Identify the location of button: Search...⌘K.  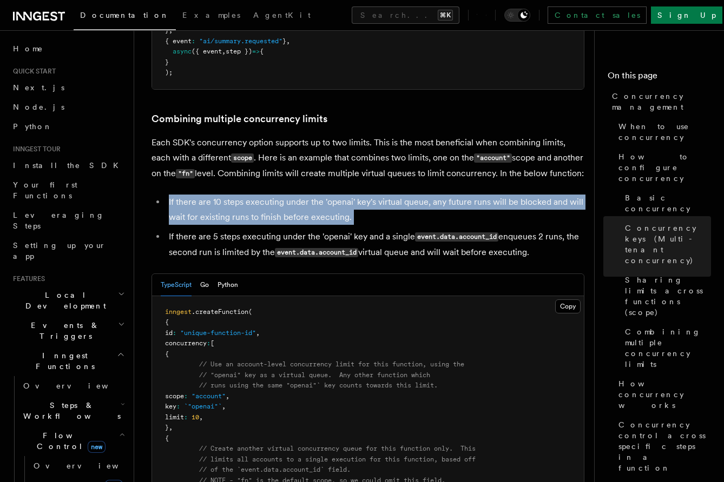
(405, 15).